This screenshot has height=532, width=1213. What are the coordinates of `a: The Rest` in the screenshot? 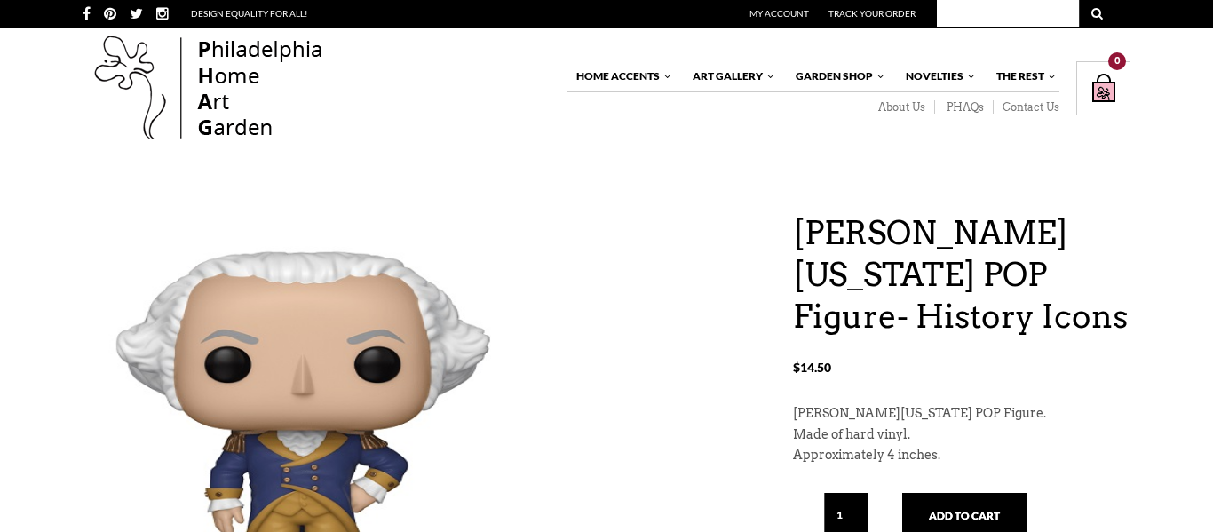 It's located at (1022, 76).